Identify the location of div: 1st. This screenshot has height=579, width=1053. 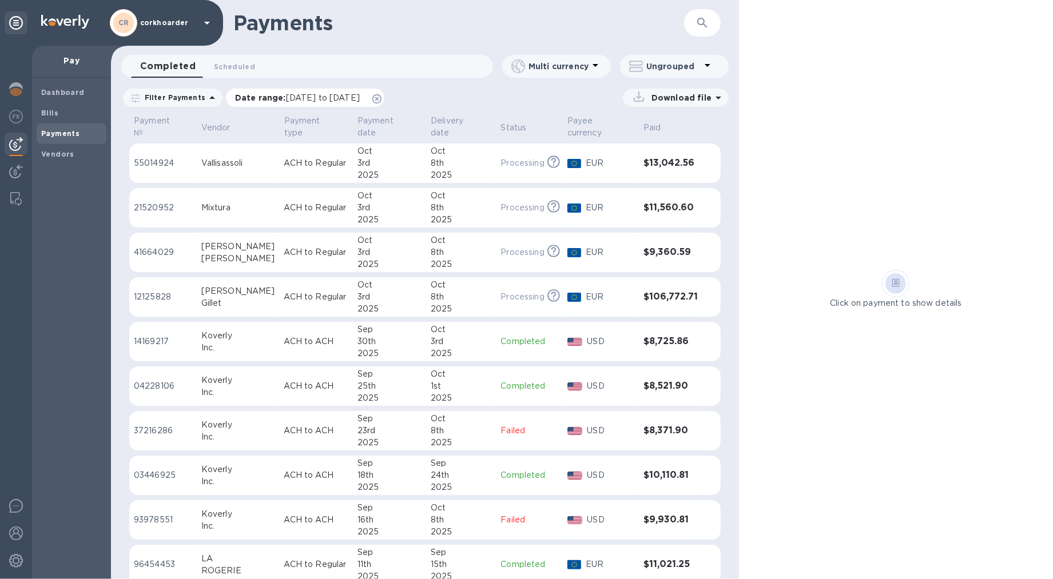
(461, 386).